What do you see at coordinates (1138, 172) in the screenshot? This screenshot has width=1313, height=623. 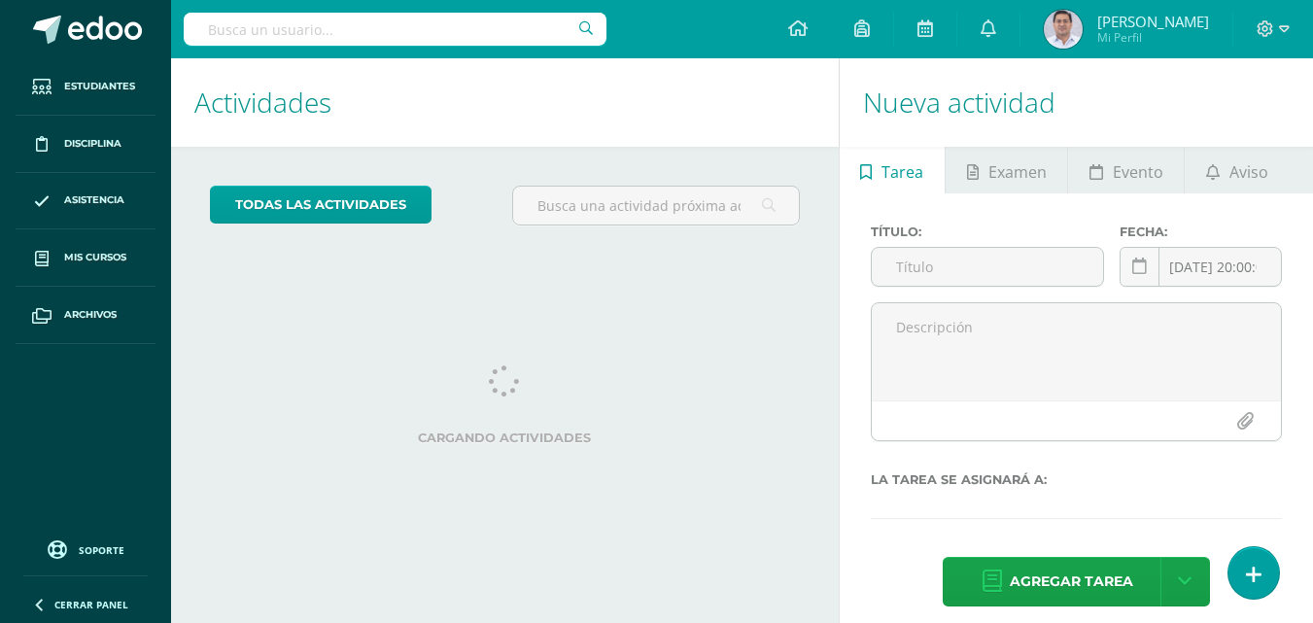 I see `span: Evento` at bounding box center [1138, 172].